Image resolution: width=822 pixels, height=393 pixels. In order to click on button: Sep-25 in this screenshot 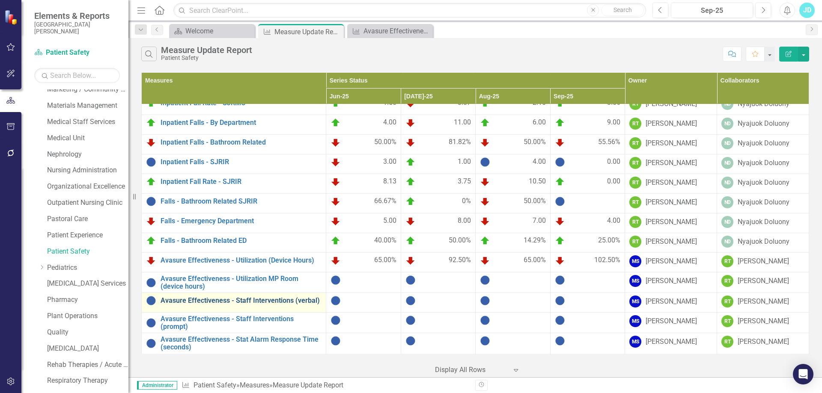, I will do `click(712, 10)`.